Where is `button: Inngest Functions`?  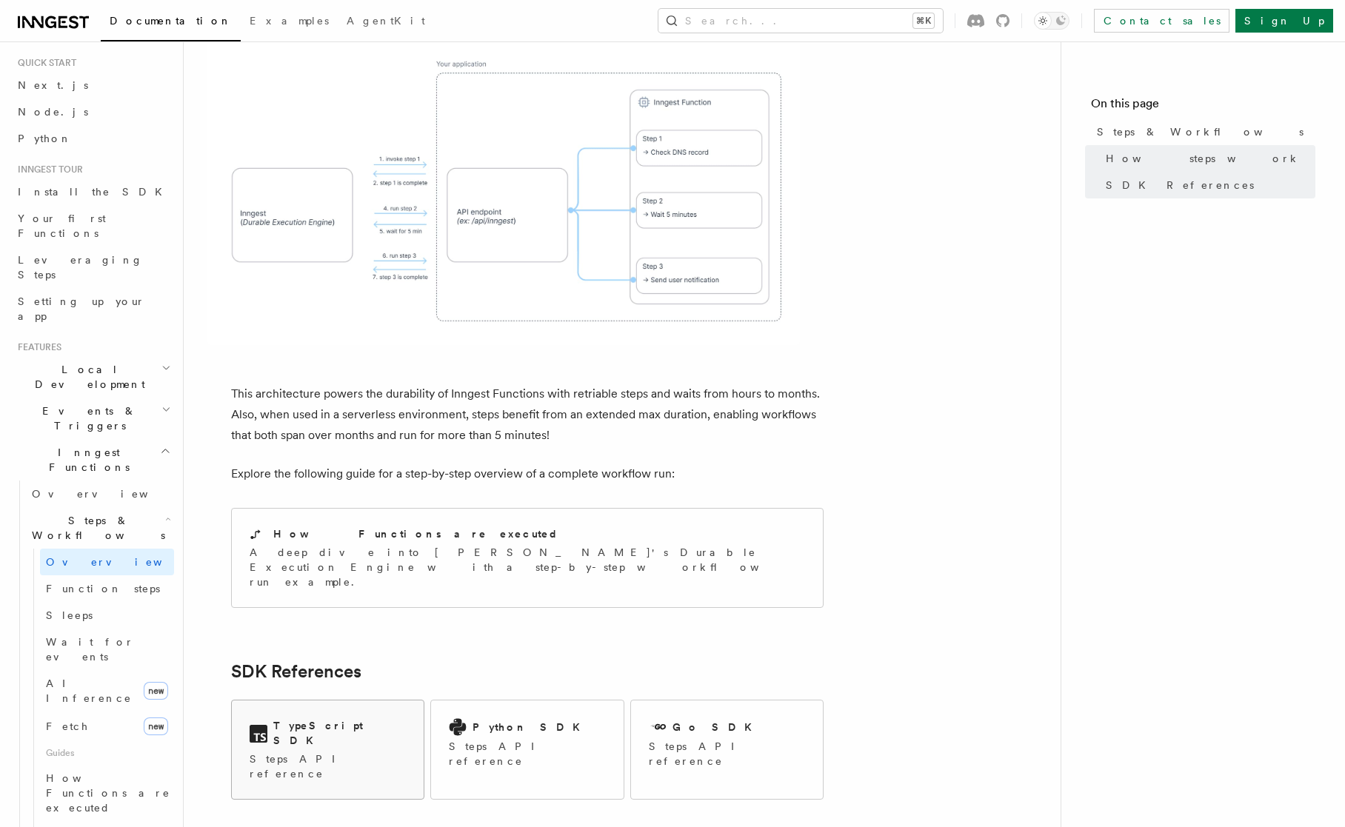 button: Inngest Functions is located at coordinates (93, 460).